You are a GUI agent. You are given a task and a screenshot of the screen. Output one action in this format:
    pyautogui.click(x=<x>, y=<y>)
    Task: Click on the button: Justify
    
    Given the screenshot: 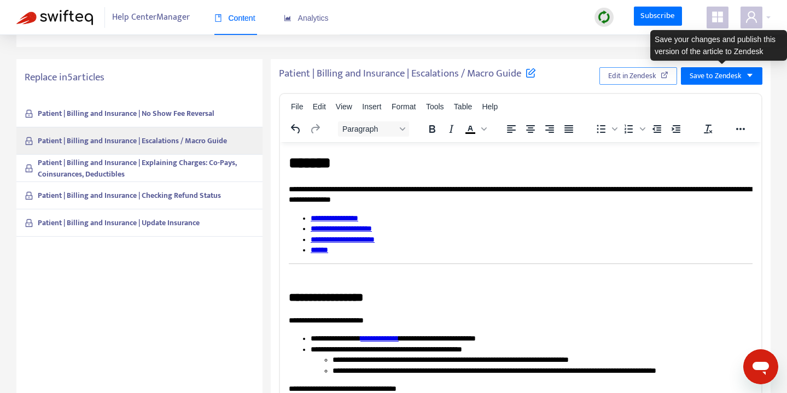 What is the action you would take?
    pyautogui.click(x=569, y=129)
    